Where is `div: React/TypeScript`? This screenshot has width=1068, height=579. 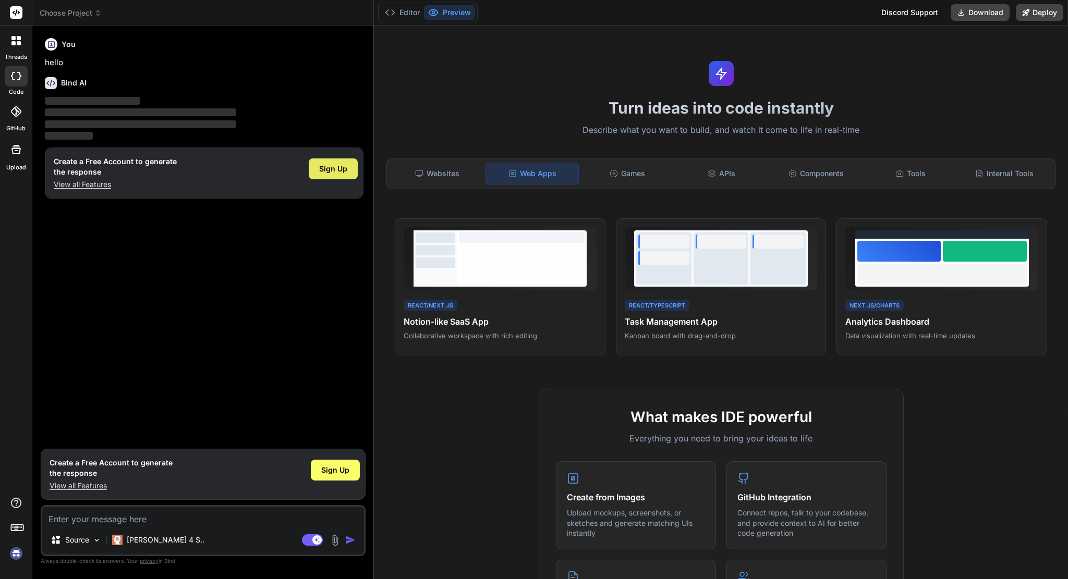 div: React/TypeScript is located at coordinates (657, 306).